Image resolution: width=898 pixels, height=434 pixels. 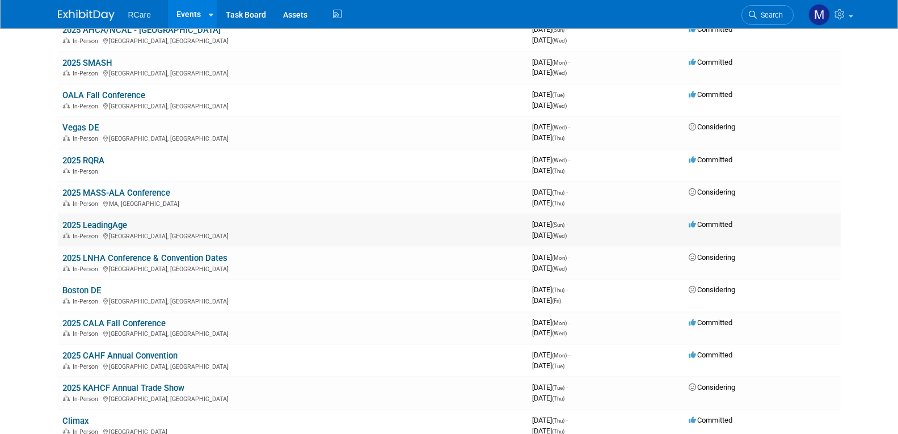 What do you see at coordinates (104, 95) in the screenshot?
I see `a: OALA Fall Conference` at bounding box center [104, 95].